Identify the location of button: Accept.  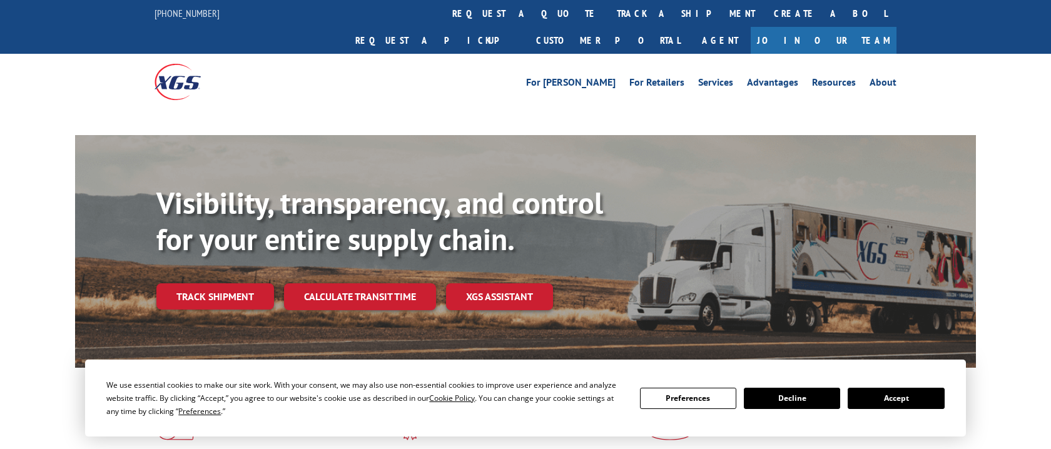
(896, 398).